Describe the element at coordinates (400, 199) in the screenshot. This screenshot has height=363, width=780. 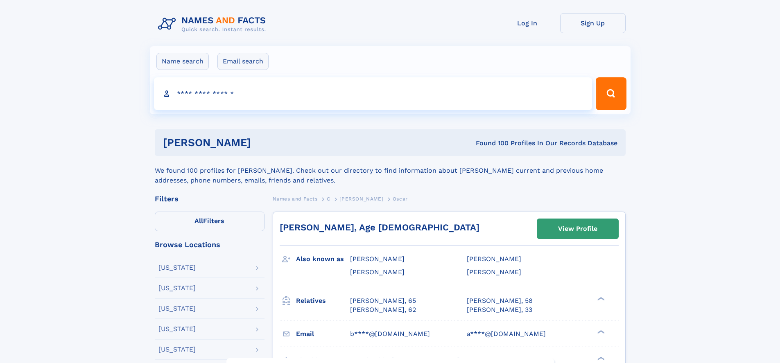
I see `span: Oscar` at that location.